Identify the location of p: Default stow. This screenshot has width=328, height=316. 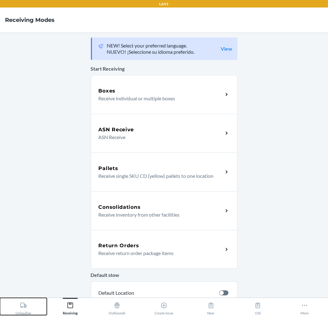
(164, 275).